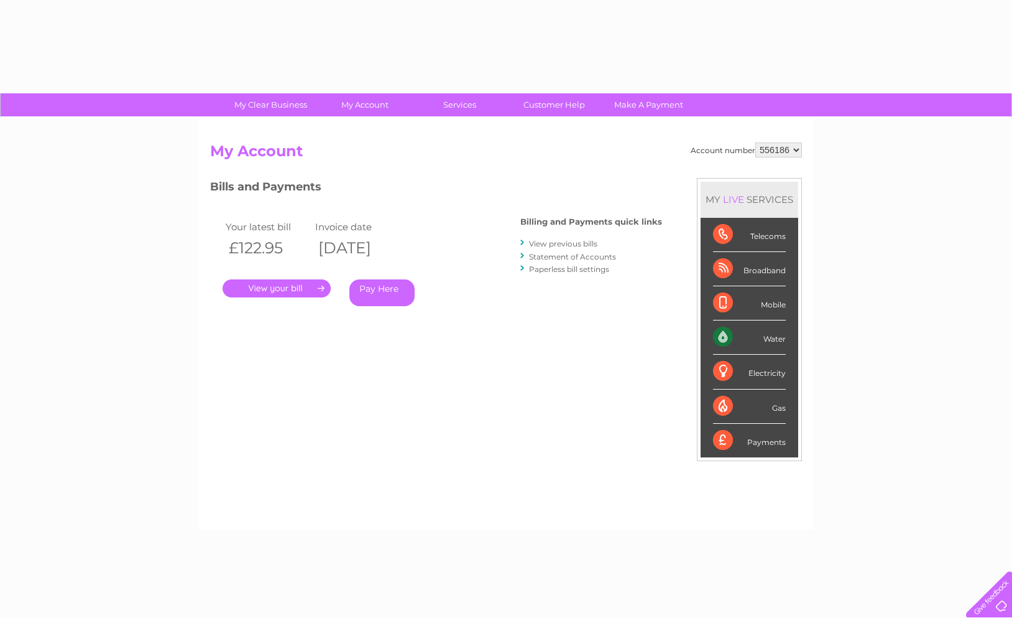  I want to click on h4: Billing and Payments quick links, so click(591, 221).